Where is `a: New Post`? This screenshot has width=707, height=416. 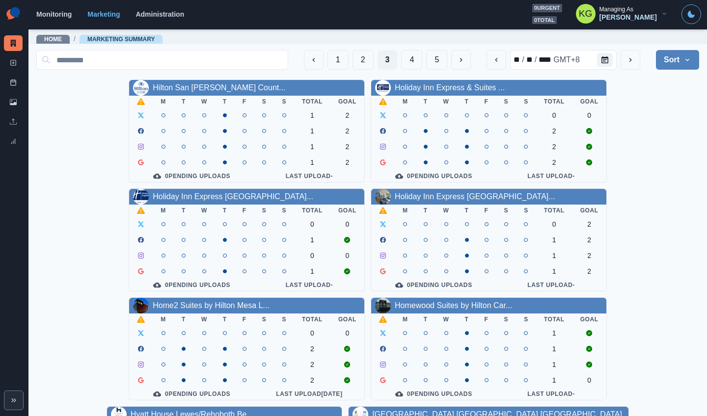 a: New Post is located at coordinates (13, 63).